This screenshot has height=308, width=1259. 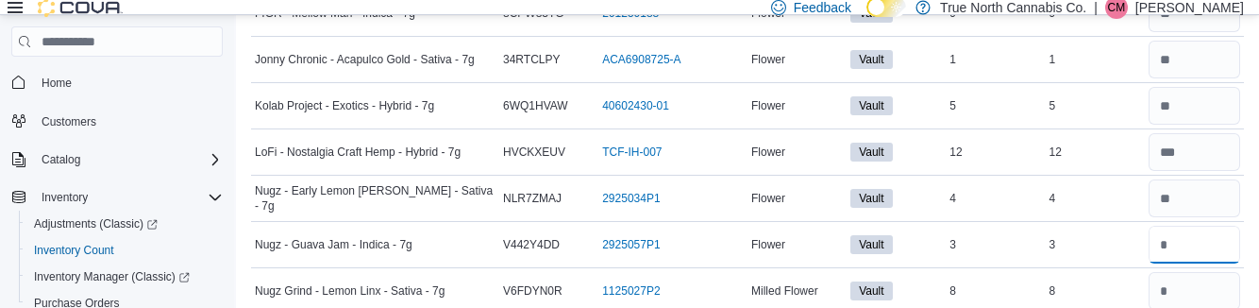 What do you see at coordinates (534, 152) in the screenshot?
I see `span: HVCKXEUV` at bounding box center [534, 152].